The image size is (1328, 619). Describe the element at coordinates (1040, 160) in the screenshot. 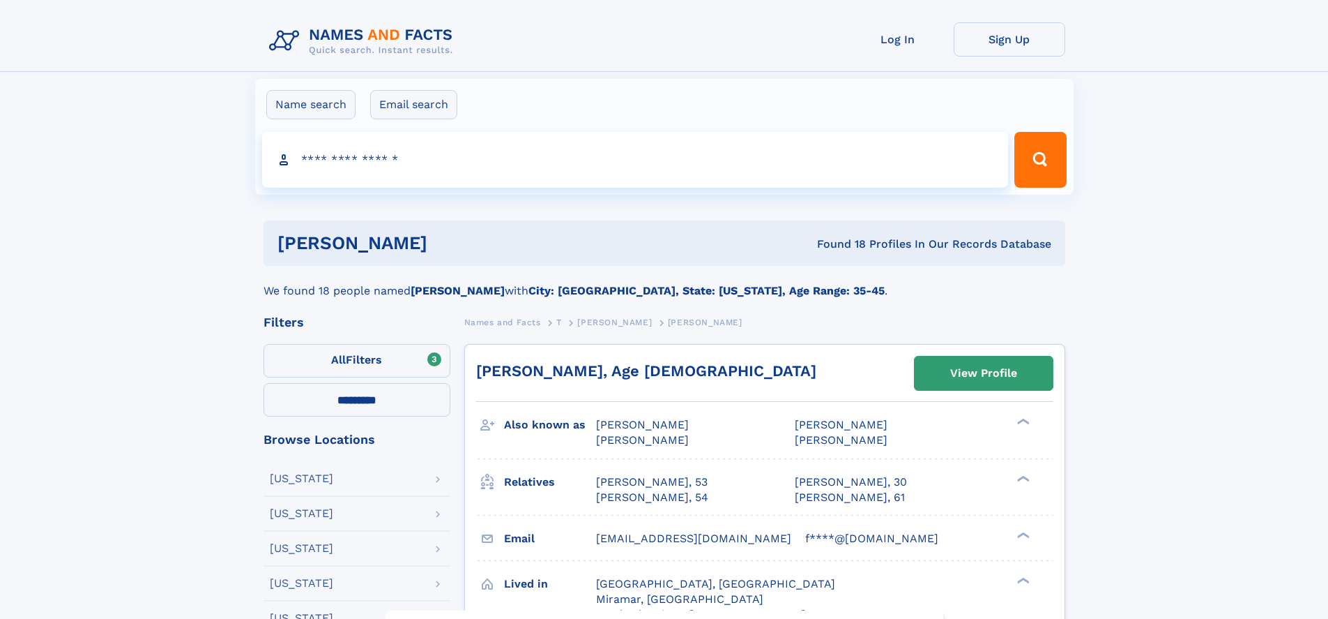

I see `button: Search Button` at that location.